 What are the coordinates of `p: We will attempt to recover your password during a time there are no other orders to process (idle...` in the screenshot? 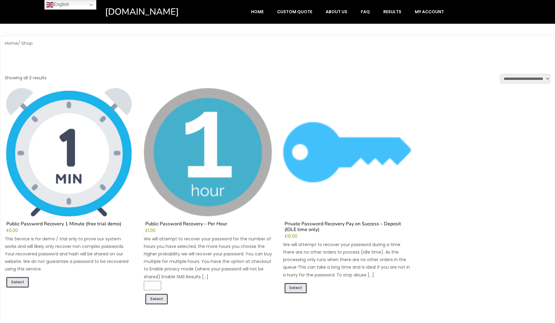 It's located at (347, 260).